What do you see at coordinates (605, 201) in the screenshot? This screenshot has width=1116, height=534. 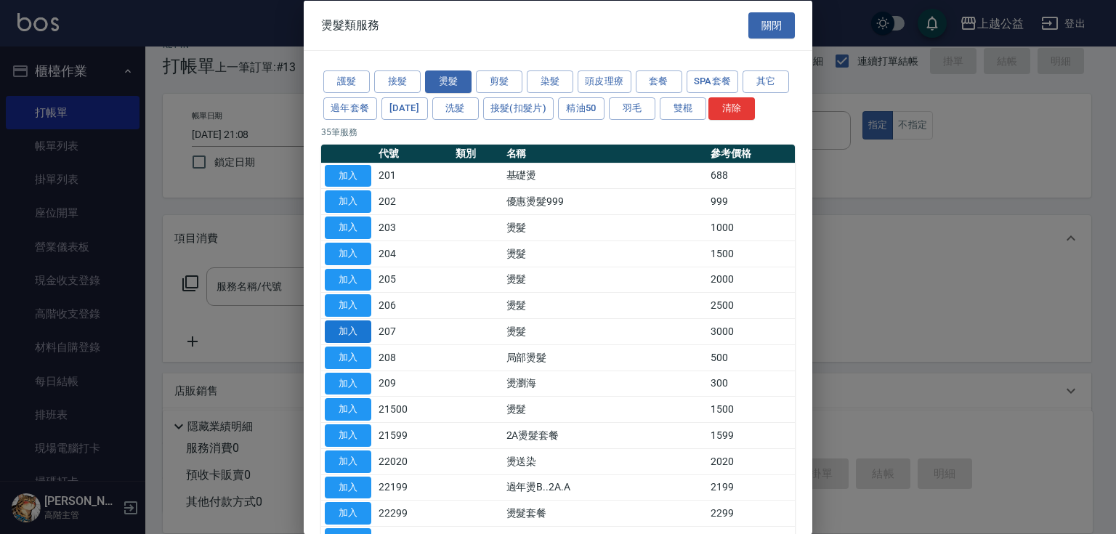 I see `td: 優惠燙髮999` at bounding box center [605, 201].